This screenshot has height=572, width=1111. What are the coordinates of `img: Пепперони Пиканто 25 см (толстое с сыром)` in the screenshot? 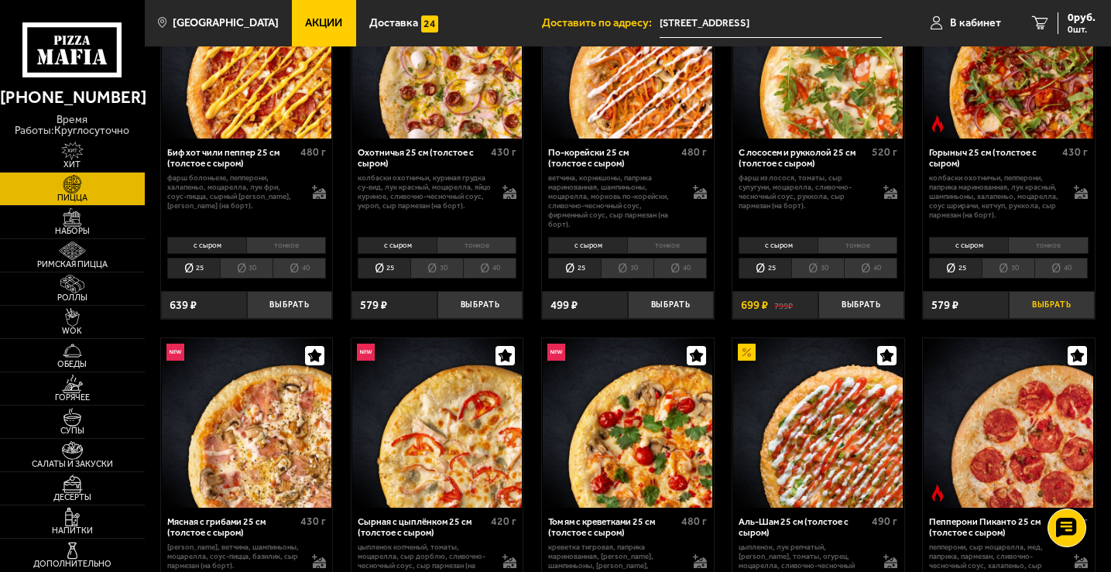 It's located at (1008, 423).